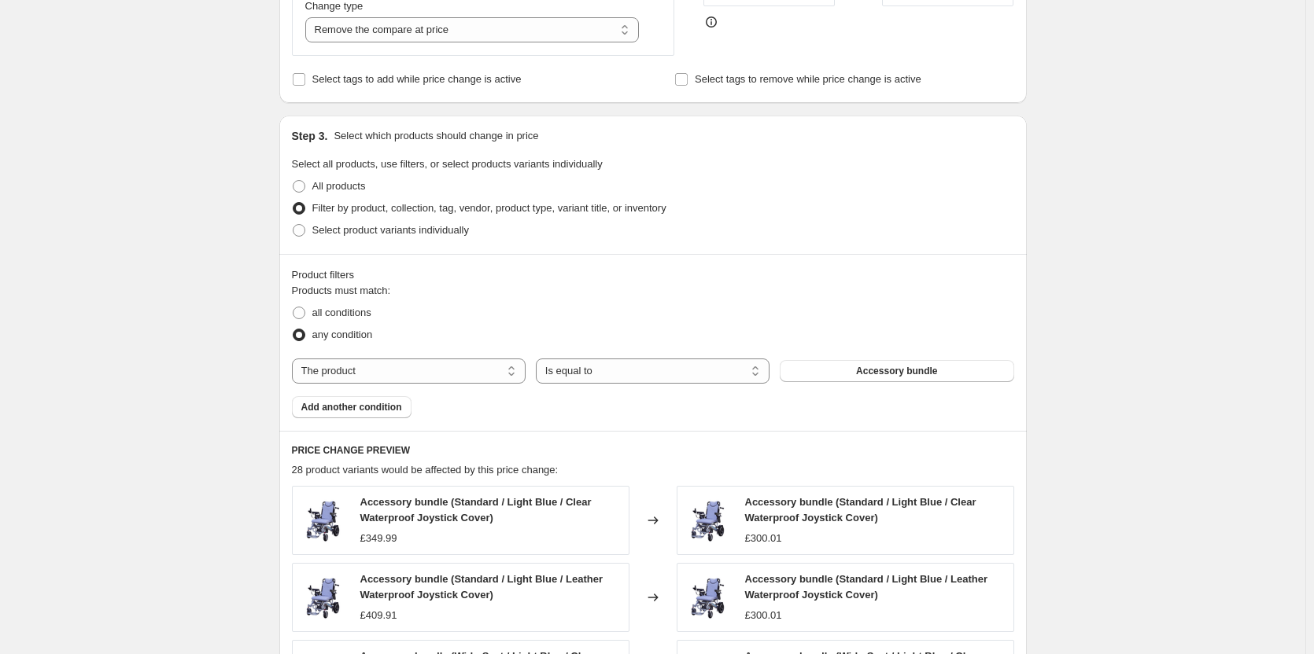  I want to click on span: 28 product variants would be affected by this price change:, so click(425, 470).